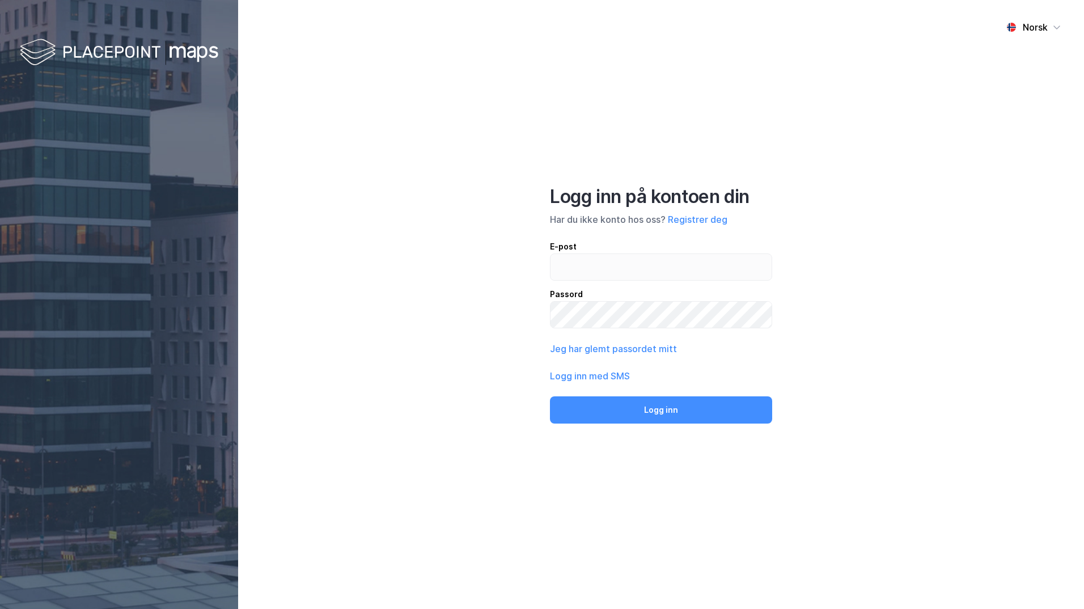 The height and width of the screenshot is (609, 1084). I want to click on div: Logg inn på kontoen din, so click(661, 197).